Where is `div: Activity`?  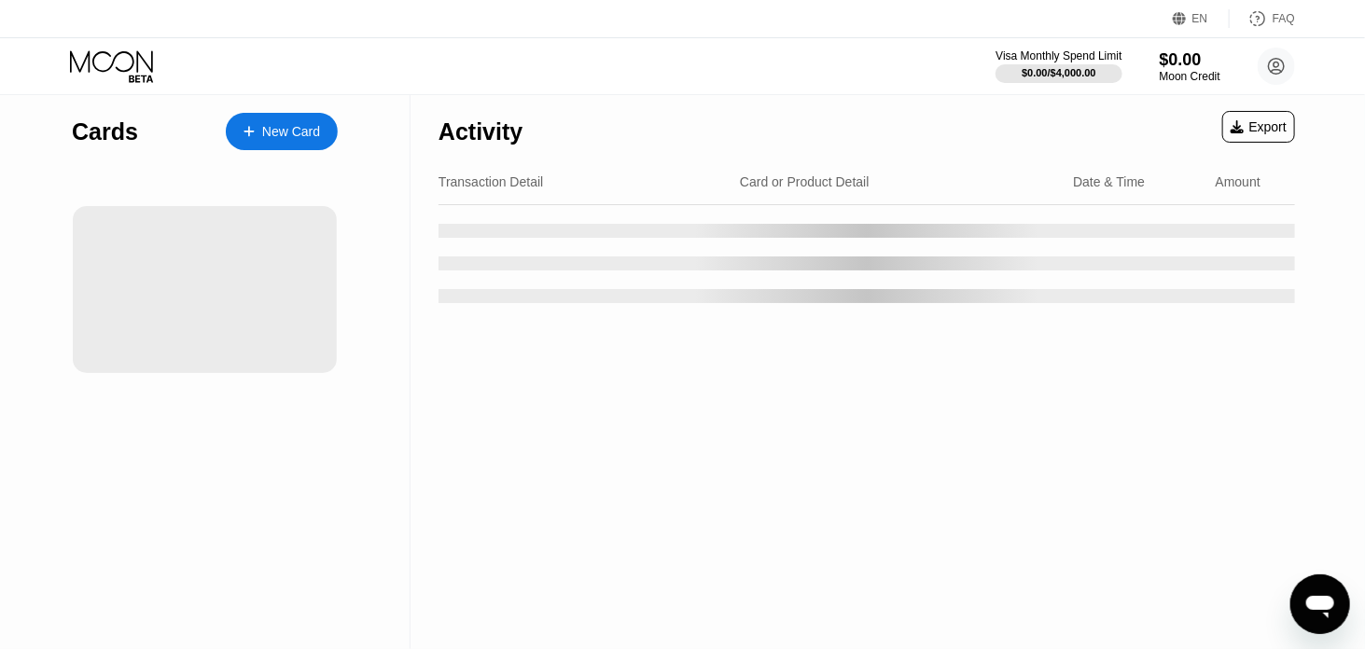
div: Activity is located at coordinates (481, 132).